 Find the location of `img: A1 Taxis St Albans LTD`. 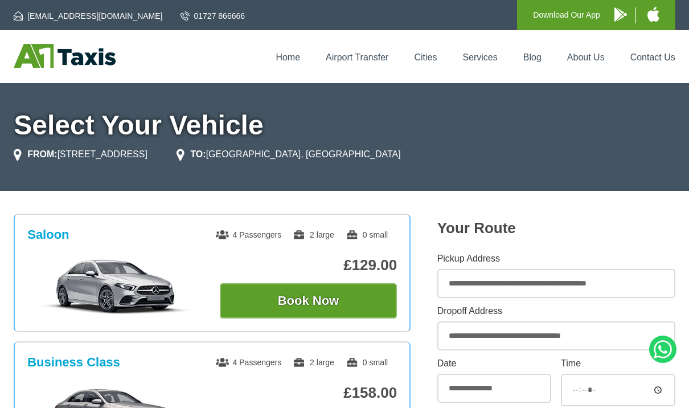

img: A1 Taxis St Albans LTD is located at coordinates (64, 56).